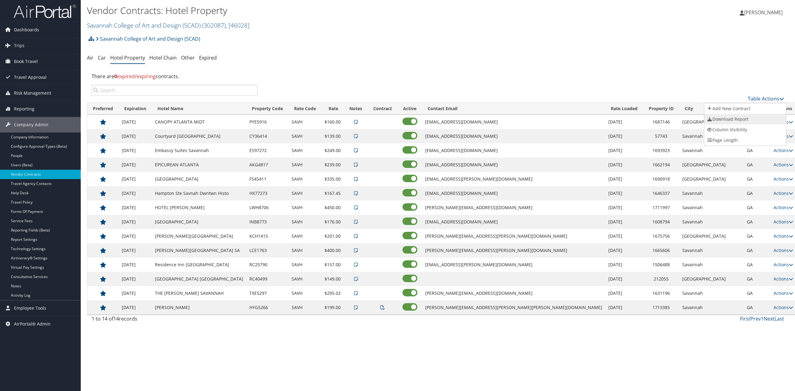  Describe the element at coordinates (30, 308) in the screenshot. I see `span: Employee Tools` at that location.